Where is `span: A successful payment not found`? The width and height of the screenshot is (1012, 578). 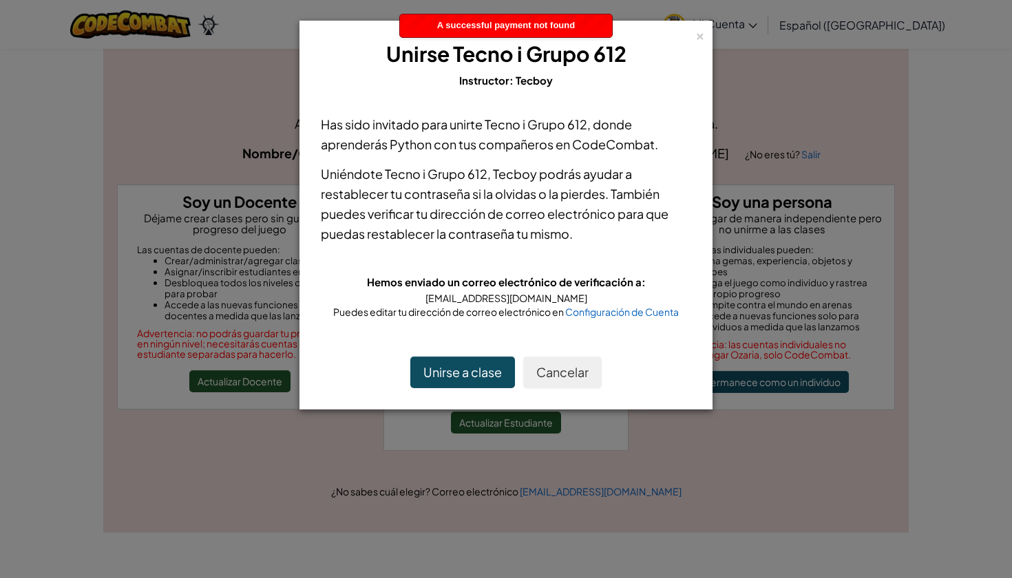
span: A successful payment not found is located at coordinates (506, 25).